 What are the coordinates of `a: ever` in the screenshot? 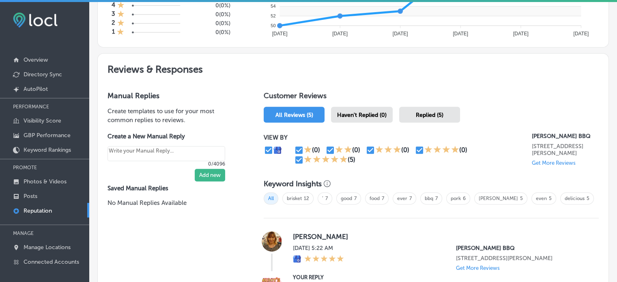 It's located at (402, 198).